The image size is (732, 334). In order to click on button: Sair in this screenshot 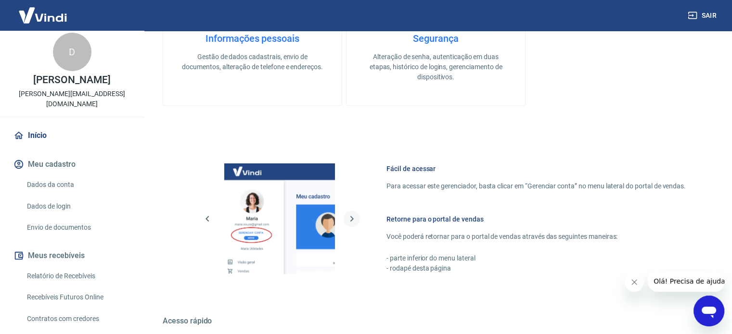, I will do `click(703, 15)`.